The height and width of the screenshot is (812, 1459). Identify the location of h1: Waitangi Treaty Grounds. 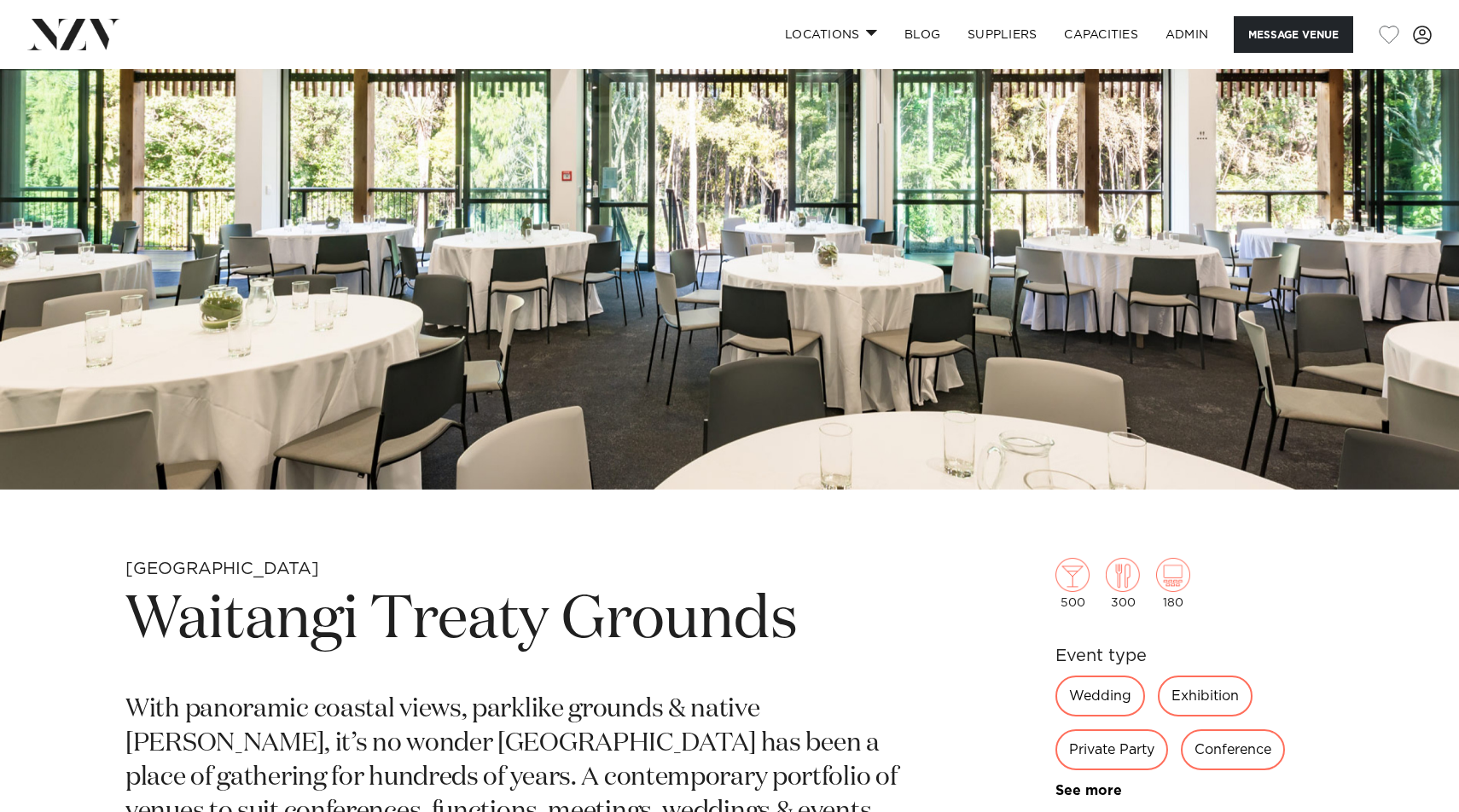
(530, 620).